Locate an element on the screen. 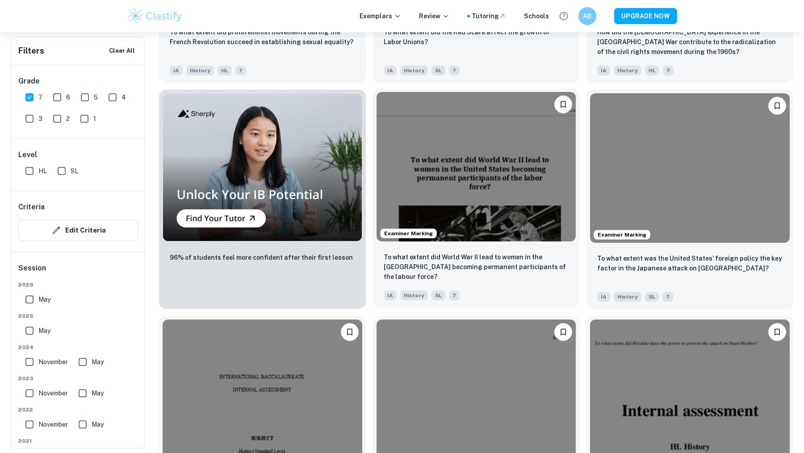  div: Tutoring is located at coordinates (489, 16).